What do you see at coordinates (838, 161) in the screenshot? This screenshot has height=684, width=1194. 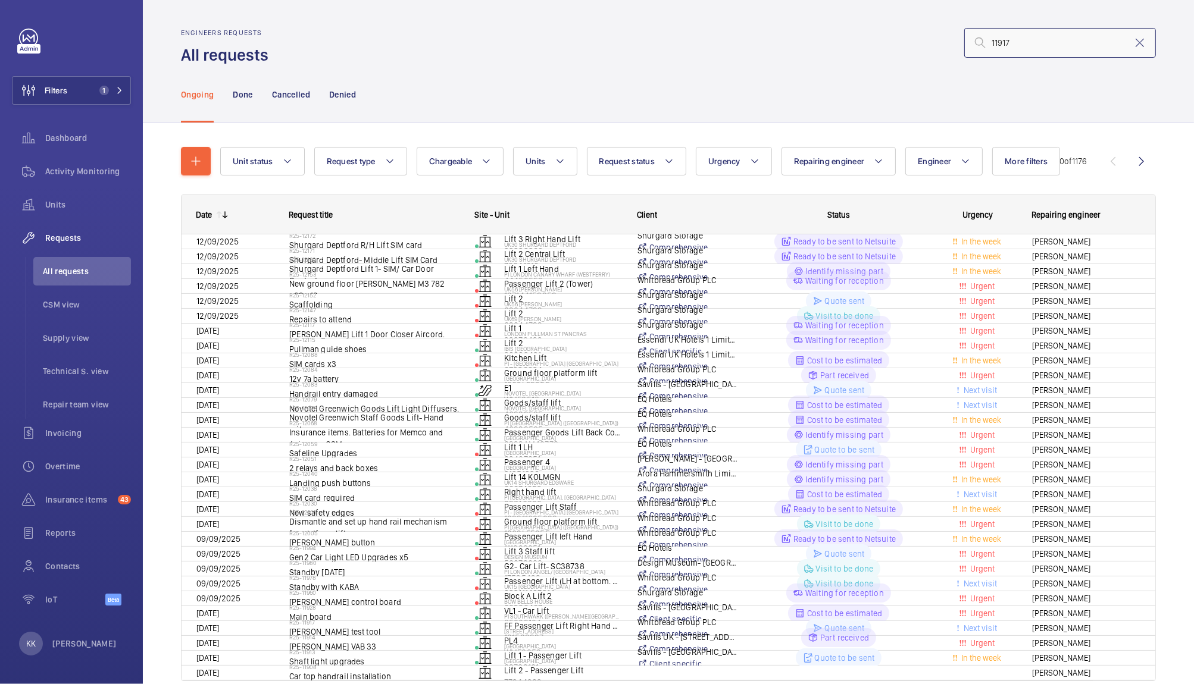 I see `button: Repairing engineer` at bounding box center [838, 161].